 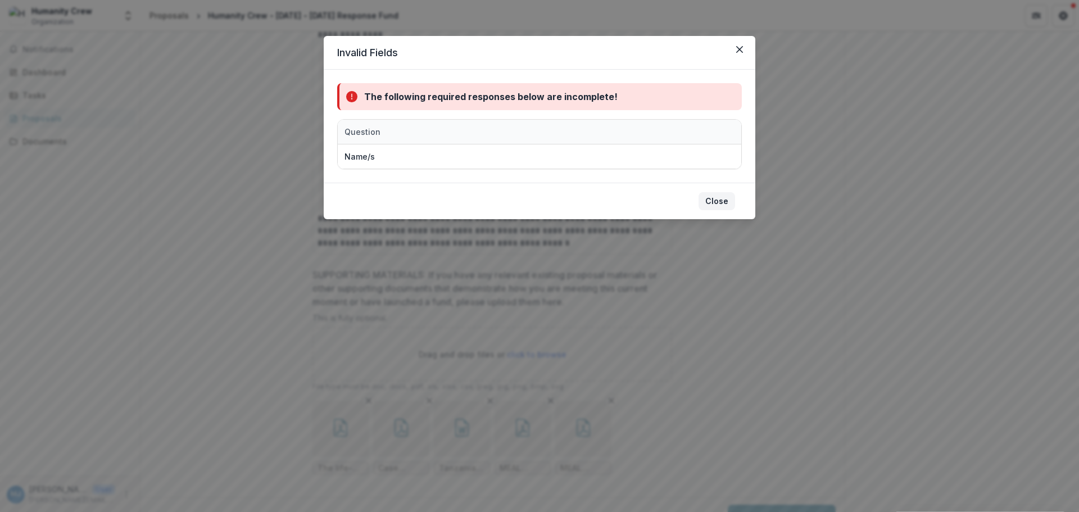 I want to click on div: The following required responses below are incomplete!, so click(x=491, y=97).